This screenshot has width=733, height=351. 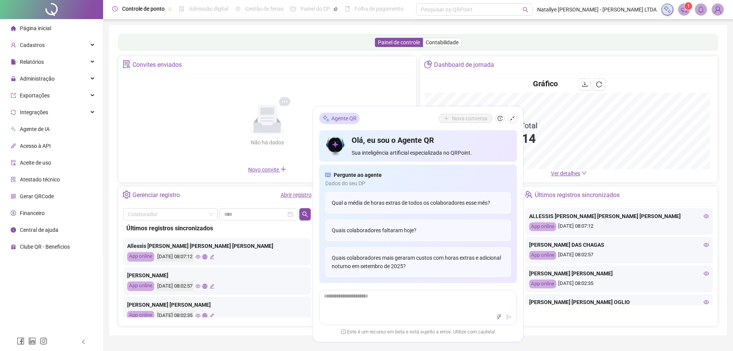 What do you see at coordinates (182, 9) in the screenshot?
I see `span: file-done` at bounding box center [182, 9].